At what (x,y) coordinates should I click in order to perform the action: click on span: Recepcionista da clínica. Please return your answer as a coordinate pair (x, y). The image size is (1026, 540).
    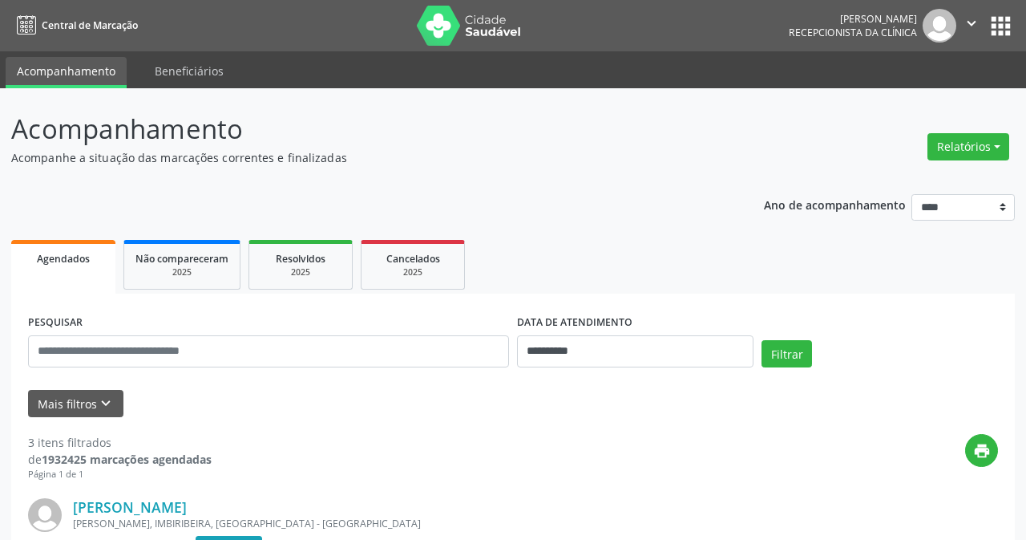
    Looking at the image, I should click on (853, 32).